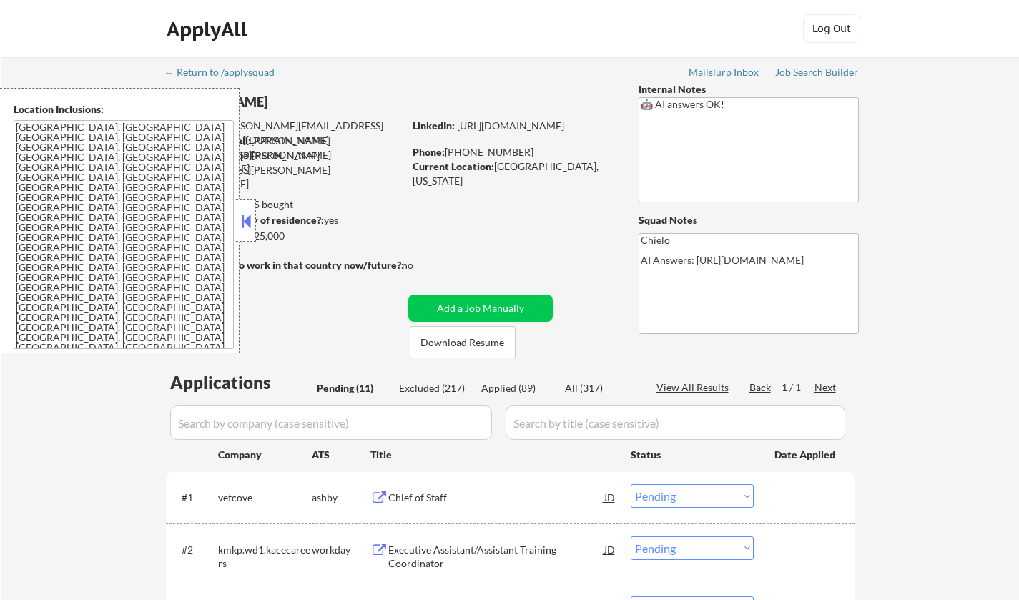 This screenshot has height=600, width=1019. What do you see at coordinates (241, 382) in the screenshot?
I see `div: Applications` at bounding box center [241, 382].